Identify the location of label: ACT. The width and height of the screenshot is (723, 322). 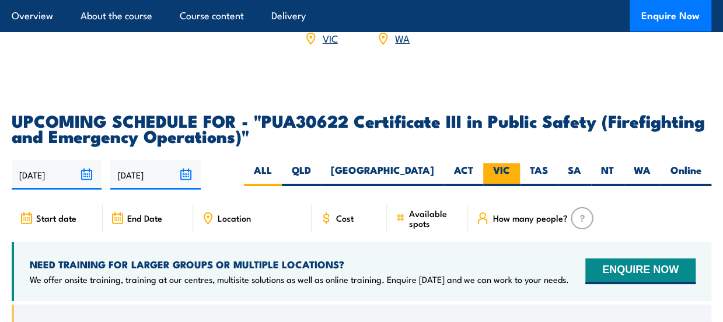
(463, 174).